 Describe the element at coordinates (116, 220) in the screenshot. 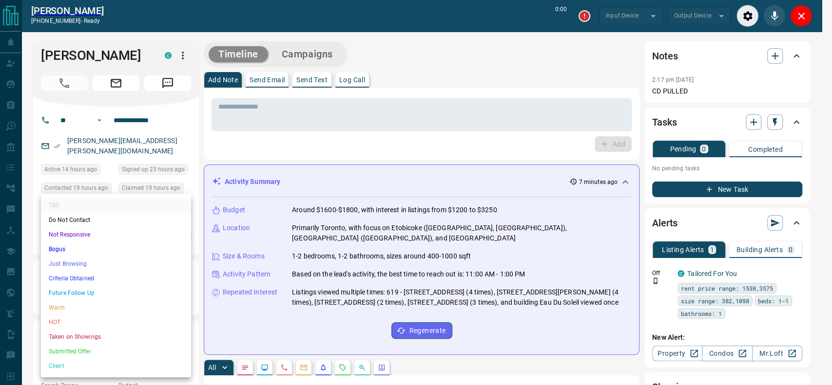

I see `li: Do Not Contact` at that location.